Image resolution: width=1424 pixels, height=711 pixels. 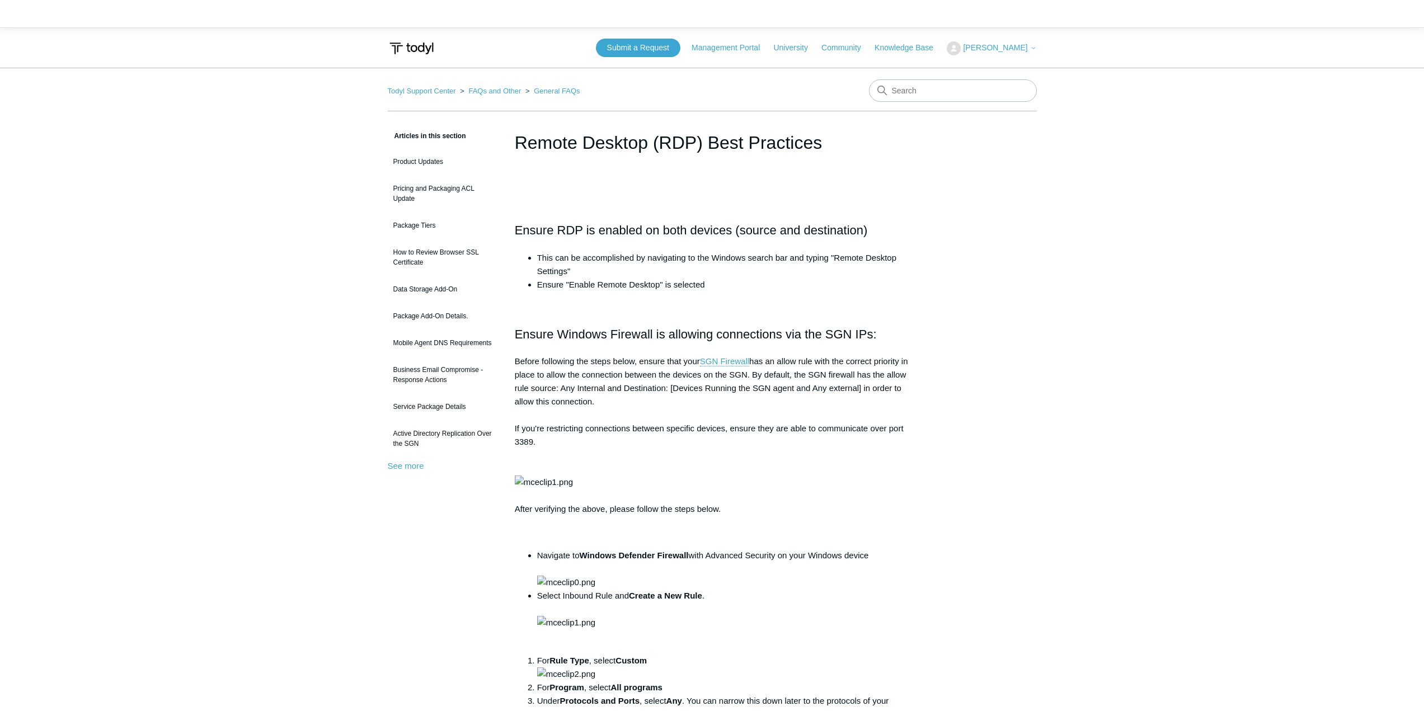 What do you see at coordinates (422, 91) in the screenshot?
I see `a: Todyl Support Center` at bounding box center [422, 91].